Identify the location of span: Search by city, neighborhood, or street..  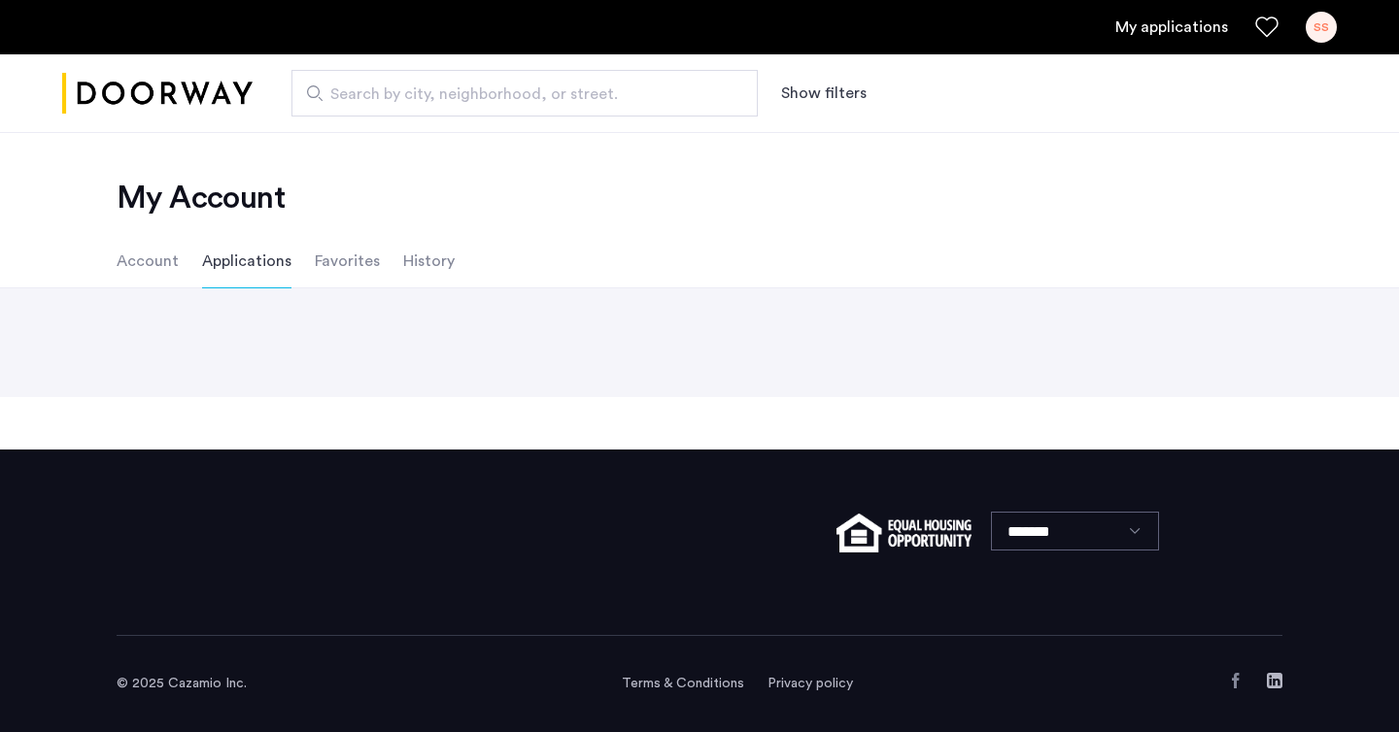
(517, 94).